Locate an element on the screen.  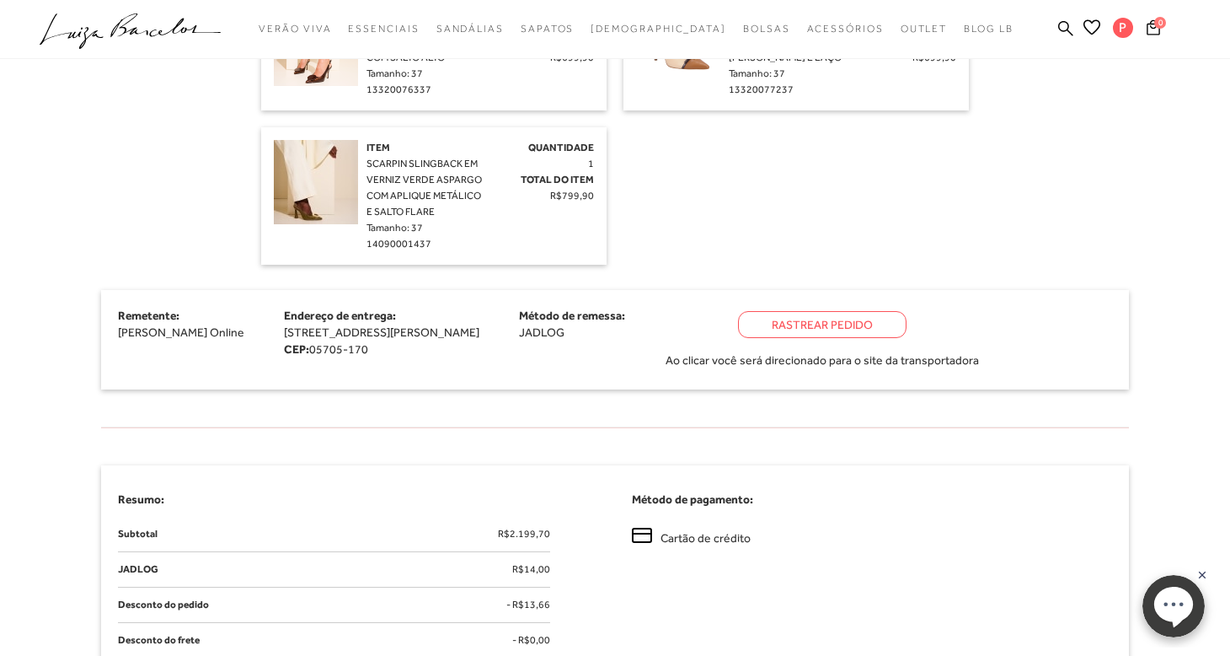
button: 0 is located at coordinates (1154, 29).